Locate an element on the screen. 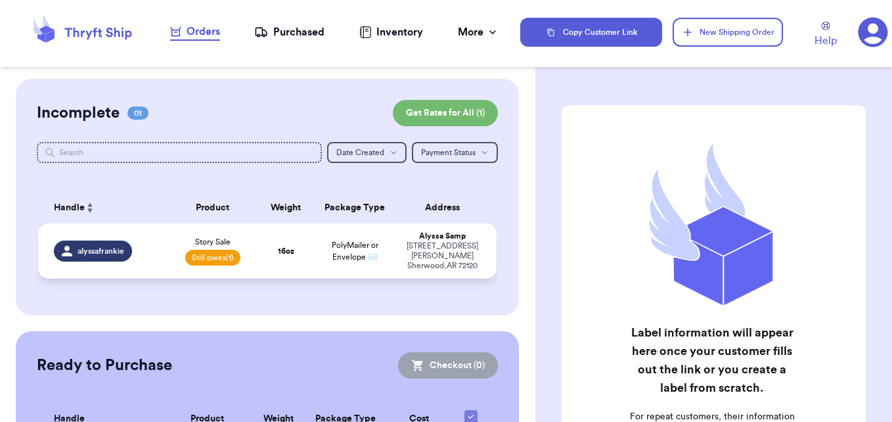  span: Story Sale is located at coordinates (213, 242).